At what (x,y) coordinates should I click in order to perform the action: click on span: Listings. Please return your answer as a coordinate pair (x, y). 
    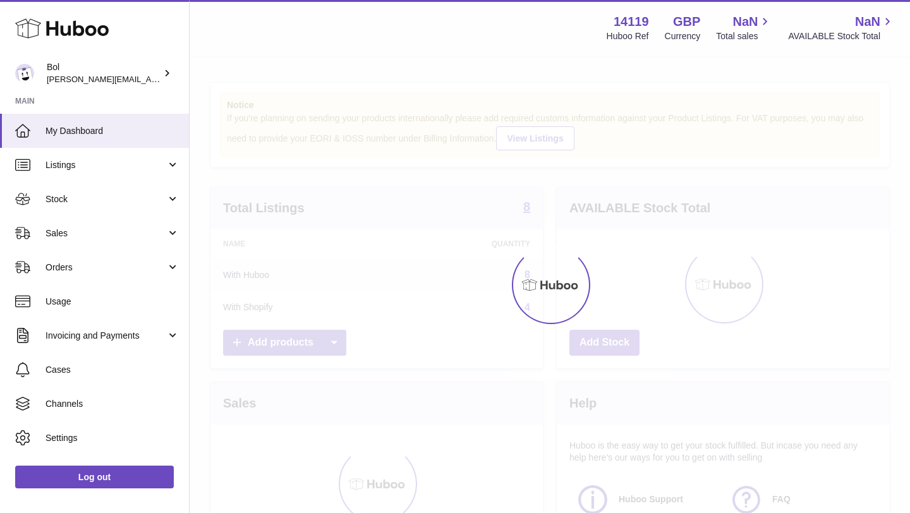
    Looking at the image, I should click on (106, 165).